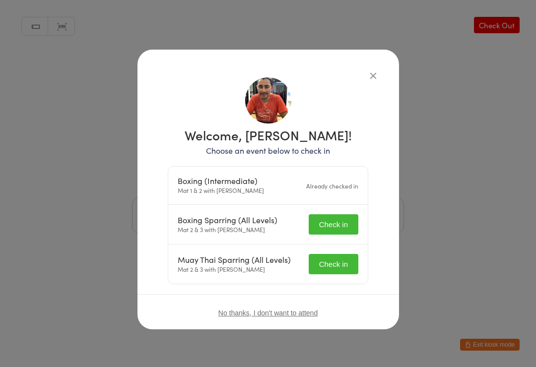 The height and width of the screenshot is (367, 536). What do you see at coordinates (332, 185) in the screenshot?
I see `div: Already checked in` at bounding box center [332, 185].